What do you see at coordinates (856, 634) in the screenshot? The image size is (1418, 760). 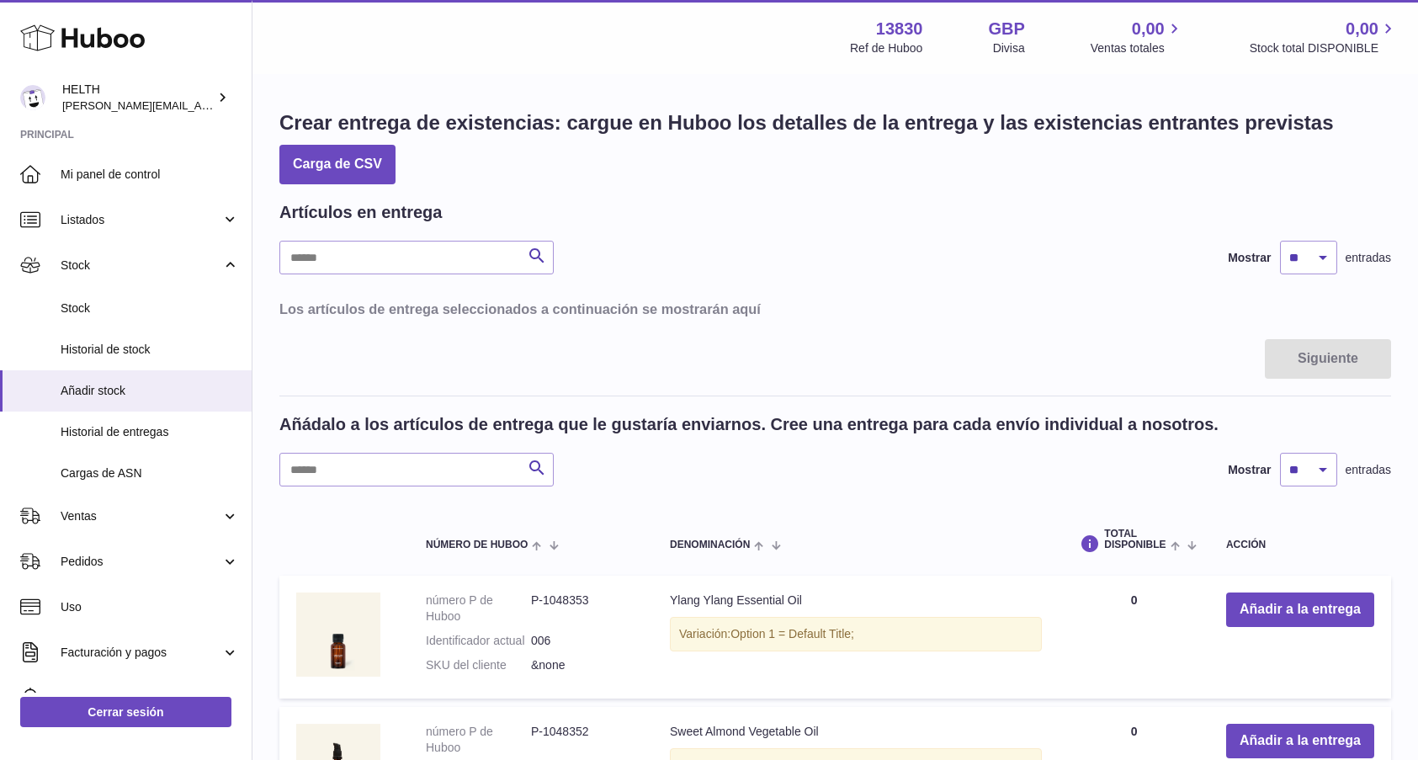 I see `div: Variación:` at bounding box center [856, 634].